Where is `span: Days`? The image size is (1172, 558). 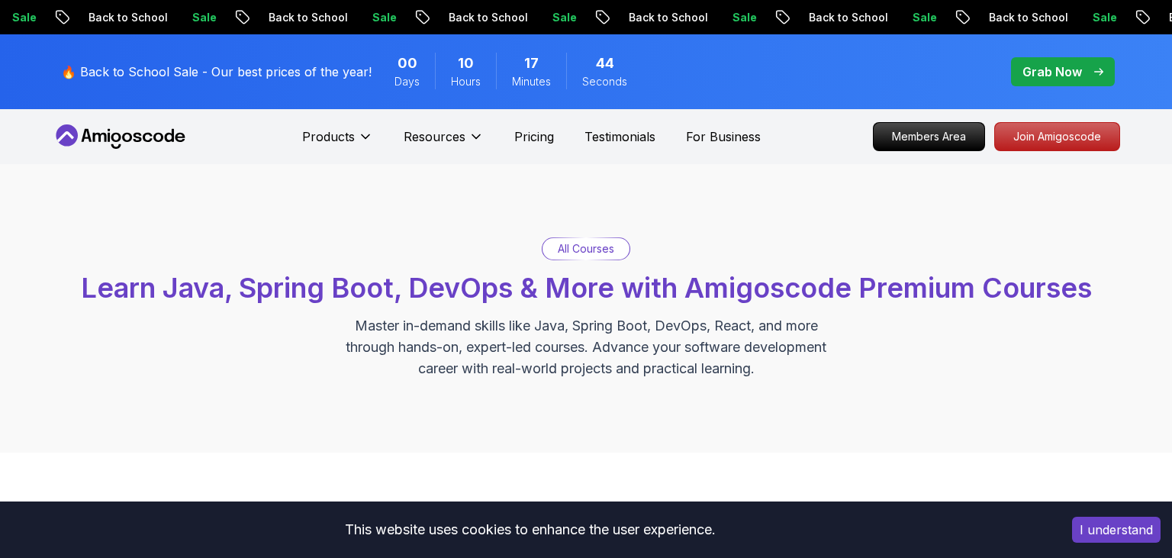
span: Days is located at coordinates (407, 82).